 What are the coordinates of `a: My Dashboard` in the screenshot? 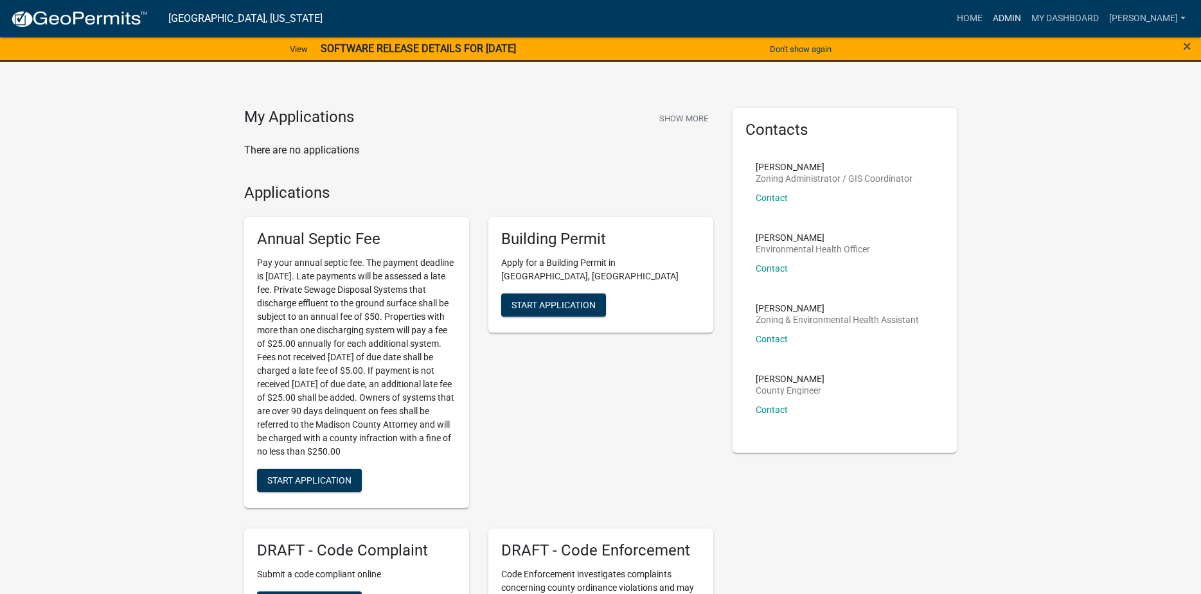 It's located at (1065, 19).